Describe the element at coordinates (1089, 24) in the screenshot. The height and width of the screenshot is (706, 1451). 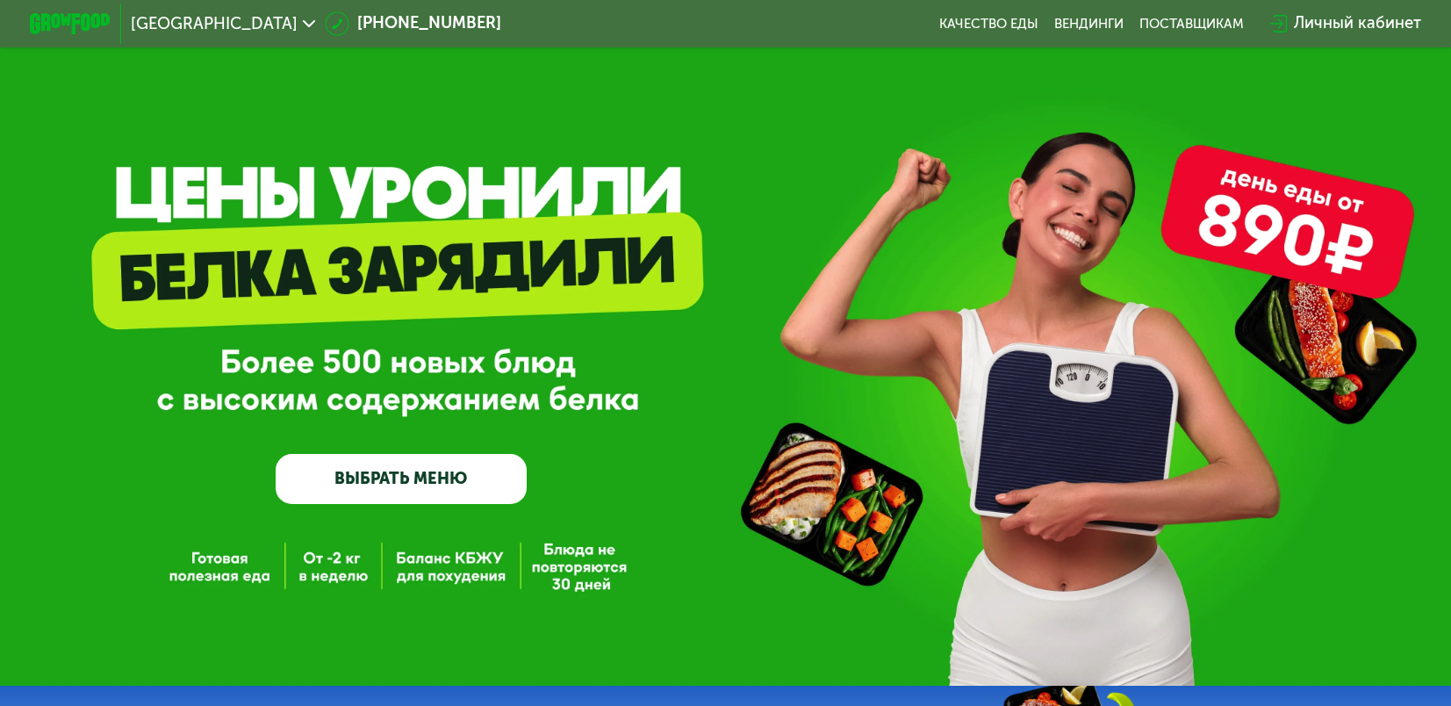
I see `a: Вендинги` at that location.